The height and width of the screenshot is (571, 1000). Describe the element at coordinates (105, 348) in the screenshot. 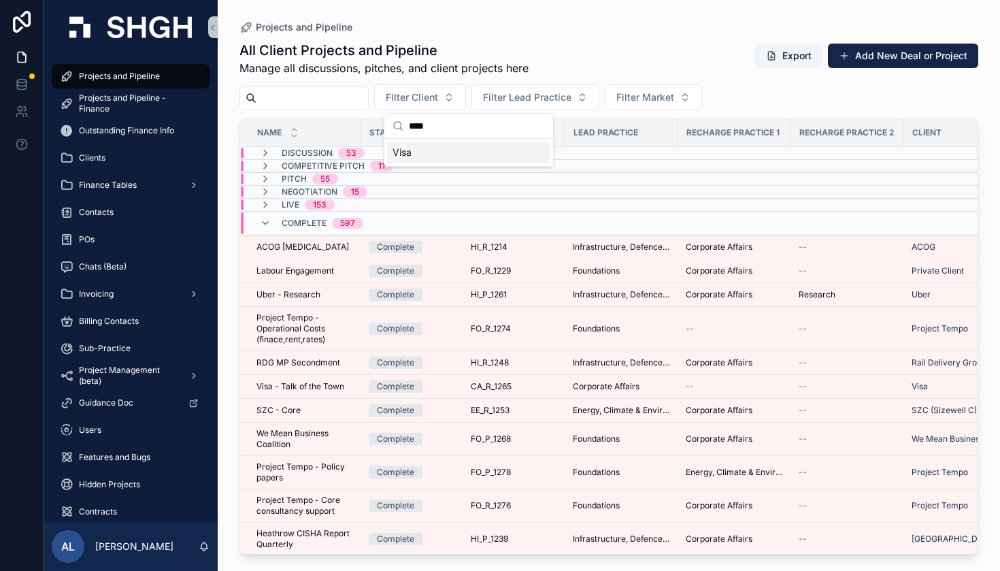

I see `span: Sub-Practice` at that location.